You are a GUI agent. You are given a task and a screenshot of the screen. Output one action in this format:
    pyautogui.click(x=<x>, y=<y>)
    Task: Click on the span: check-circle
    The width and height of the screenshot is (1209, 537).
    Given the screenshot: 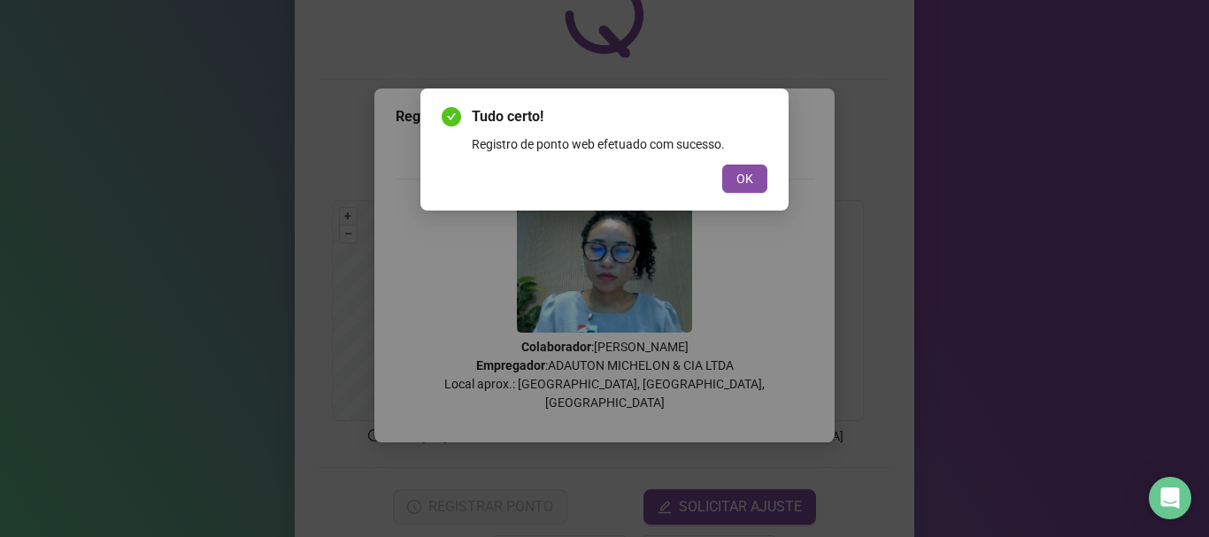 What is the action you would take?
    pyautogui.click(x=451, y=117)
    